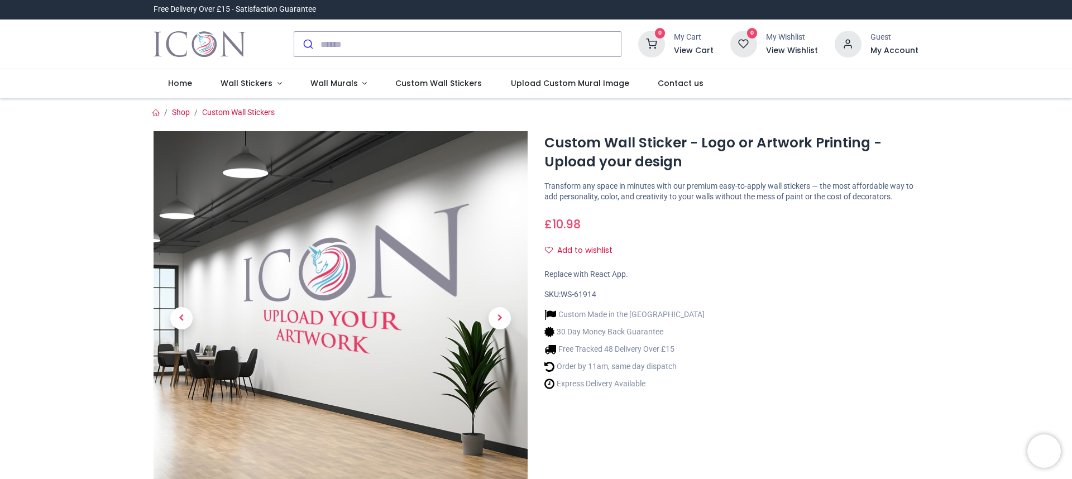 The width and height of the screenshot is (1072, 479). What do you see at coordinates (792, 51) in the screenshot?
I see `h6: View Wishlist` at bounding box center [792, 51].